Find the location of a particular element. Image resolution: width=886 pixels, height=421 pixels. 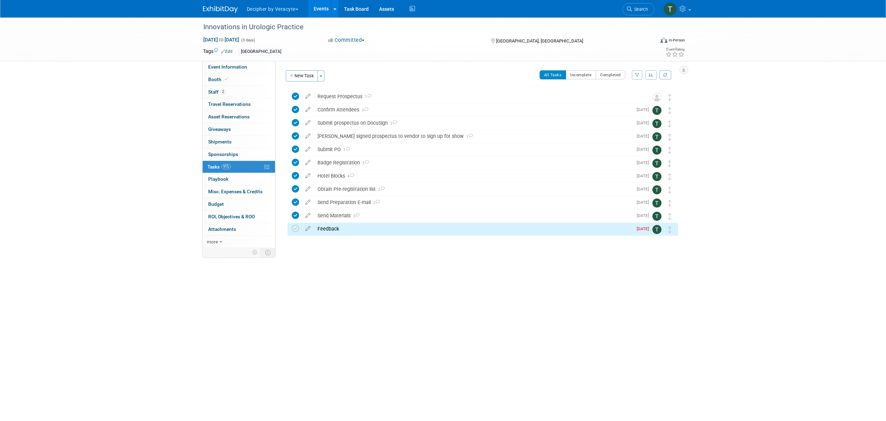

i: Booth reservation complete is located at coordinates (226, 79).